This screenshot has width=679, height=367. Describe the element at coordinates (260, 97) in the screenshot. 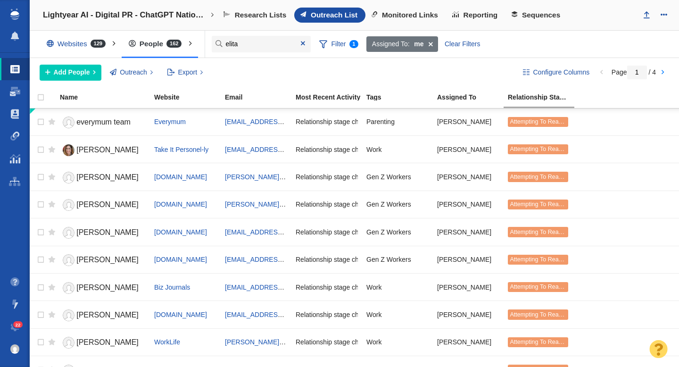

I see `div: Email` at that location.